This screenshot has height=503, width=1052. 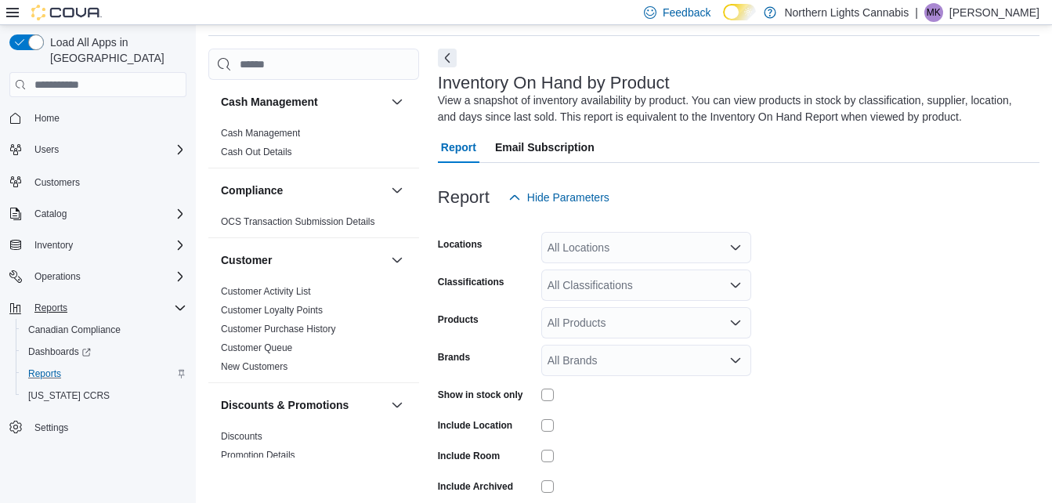 What do you see at coordinates (559, 197) in the screenshot?
I see `button: Hide Parameters` at bounding box center [559, 197].